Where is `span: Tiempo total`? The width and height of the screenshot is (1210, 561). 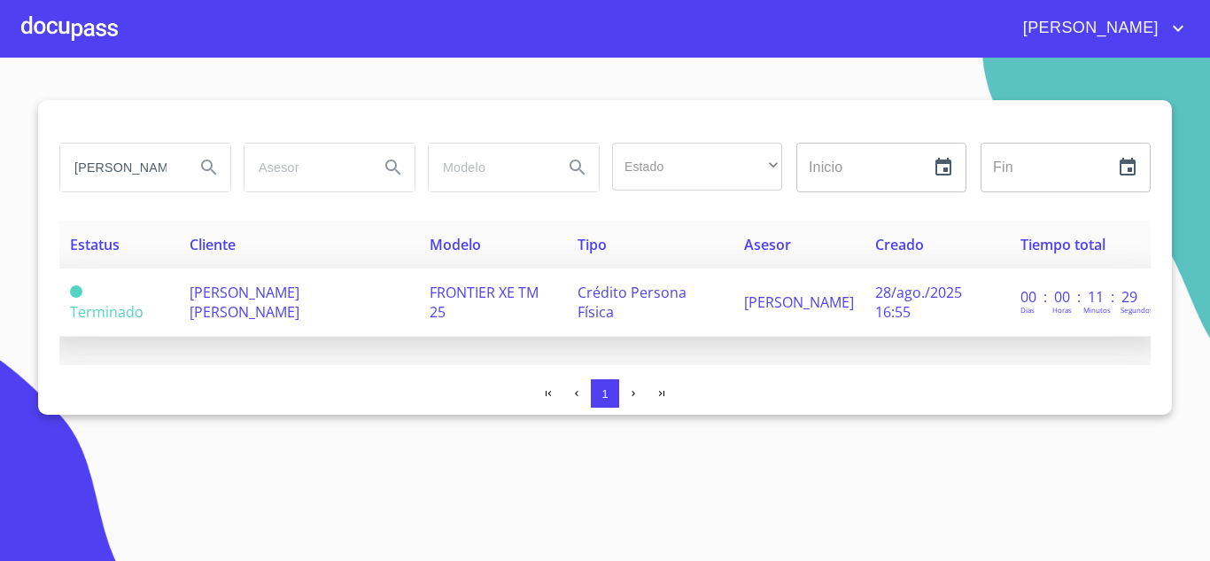
span: Tiempo total is located at coordinates (1063, 244).